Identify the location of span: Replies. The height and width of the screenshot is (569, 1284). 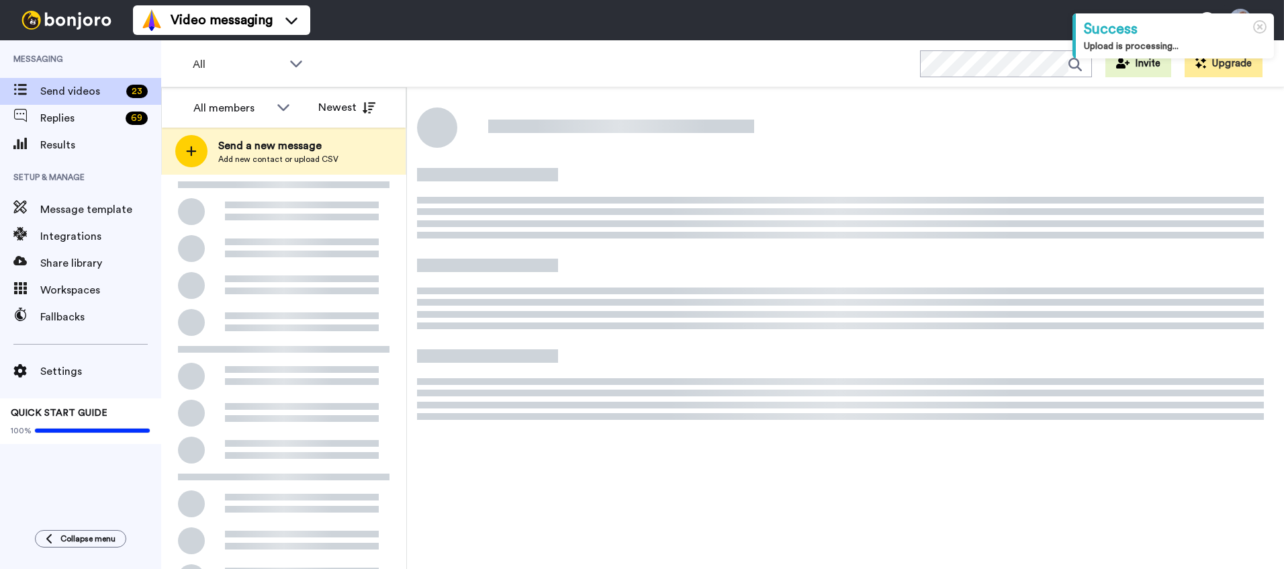
(80, 118).